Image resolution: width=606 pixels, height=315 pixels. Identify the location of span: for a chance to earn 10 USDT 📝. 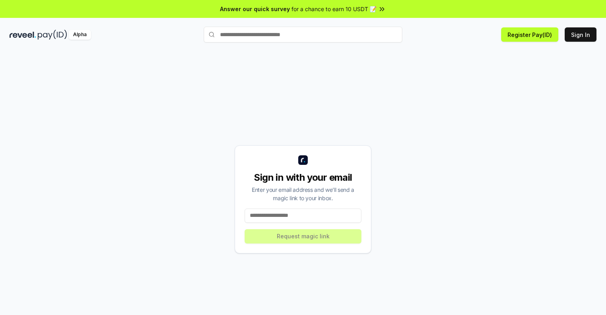
(334, 9).